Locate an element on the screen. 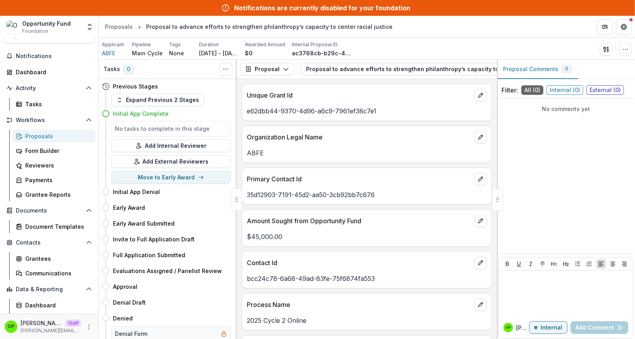 Image resolution: width=635 pixels, height=339 pixels. button: Bullet List is located at coordinates (578, 264).